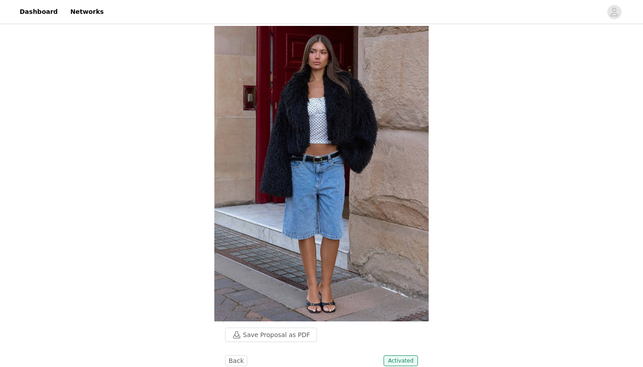 Image resolution: width=643 pixels, height=367 pixels. Describe the element at coordinates (400, 360) in the screenshot. I see `span: Activated` at that location.